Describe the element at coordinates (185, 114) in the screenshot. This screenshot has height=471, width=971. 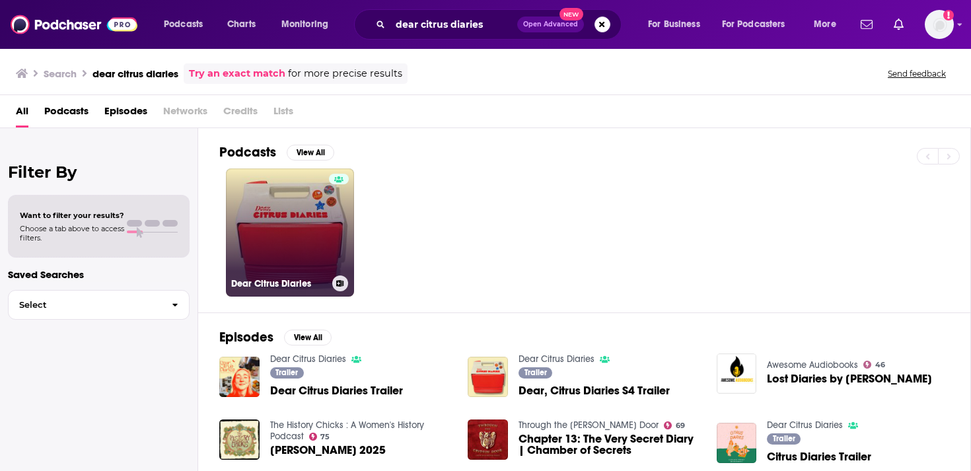
I see `span: Networks` at that location.